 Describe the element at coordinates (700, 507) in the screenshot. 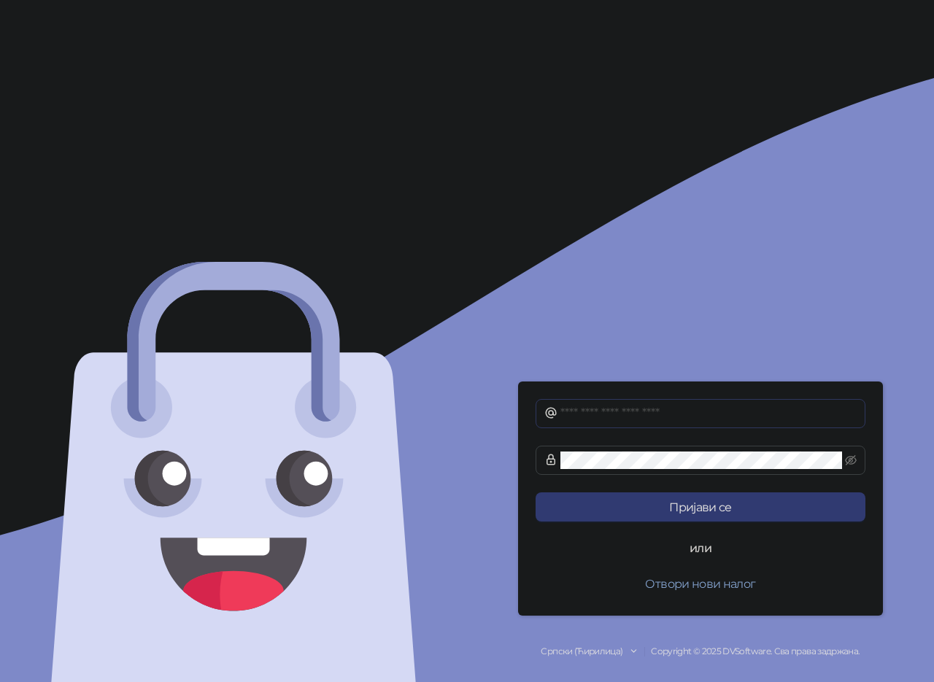

I see `button: Пријави се` at that location.